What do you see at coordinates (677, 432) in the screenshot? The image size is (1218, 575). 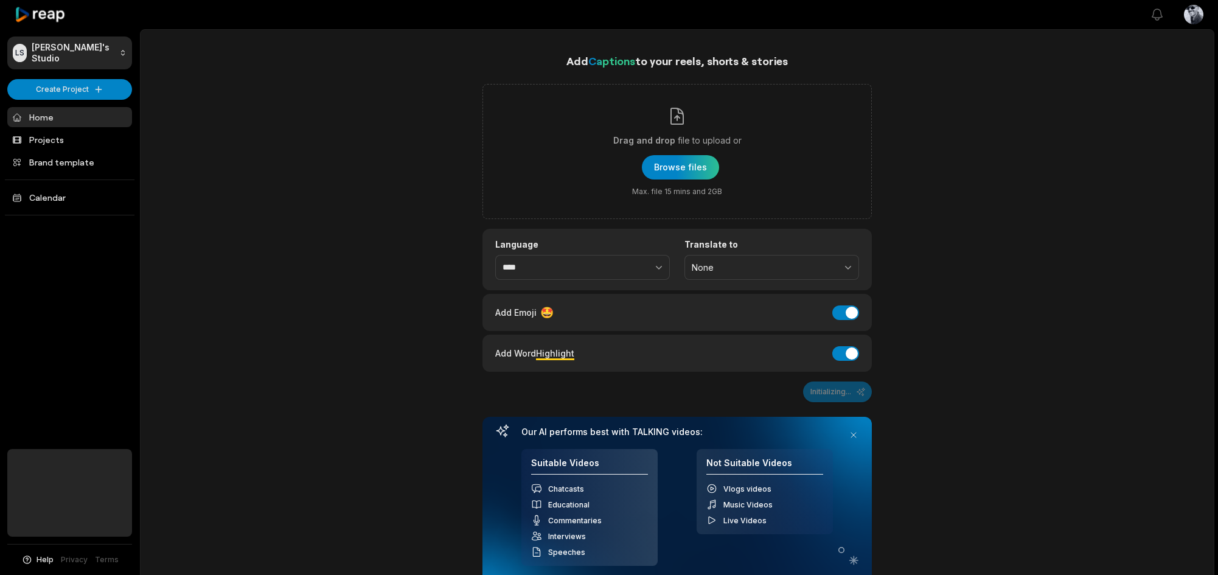 I see `h3: Our AI performs best with TALKING videos:` at bounding box center [677, 432].